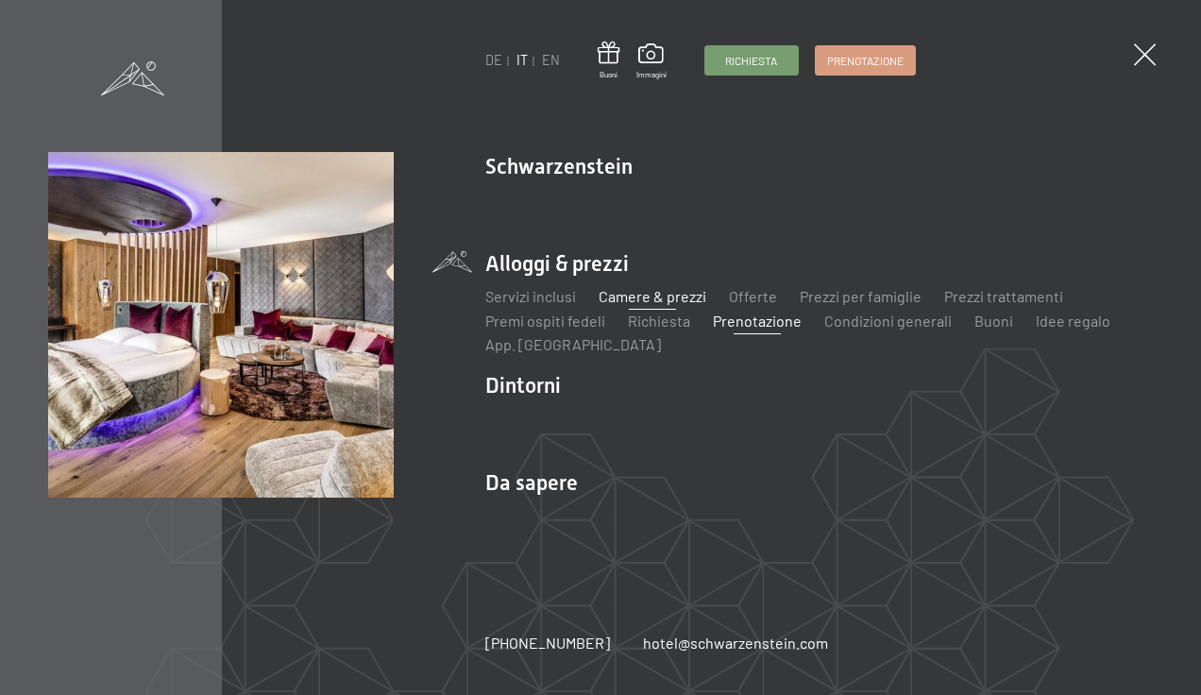 The width and height of the screenshot is (1201, 695). What do you see at coordinates (1073, 320) in the screenshot?
I see `a: Idee regalo` at bounding box center [1073, 320].